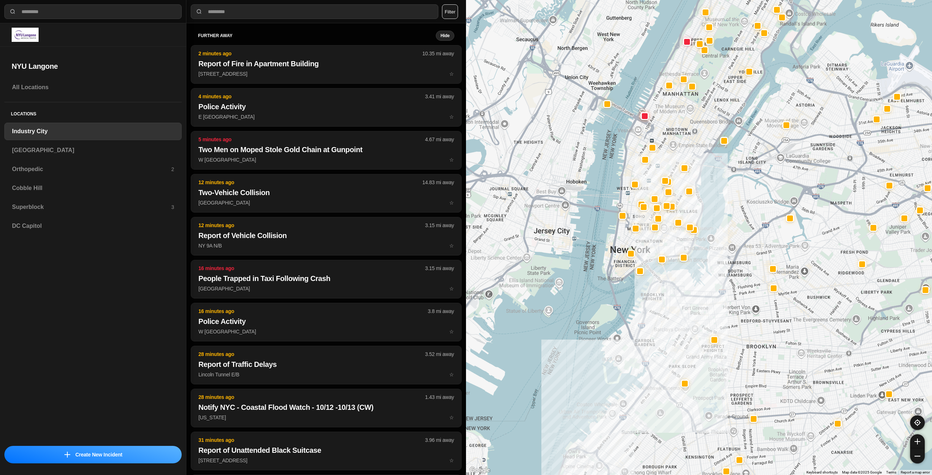  I want to click on button: zoom-out, so click(918, 456).